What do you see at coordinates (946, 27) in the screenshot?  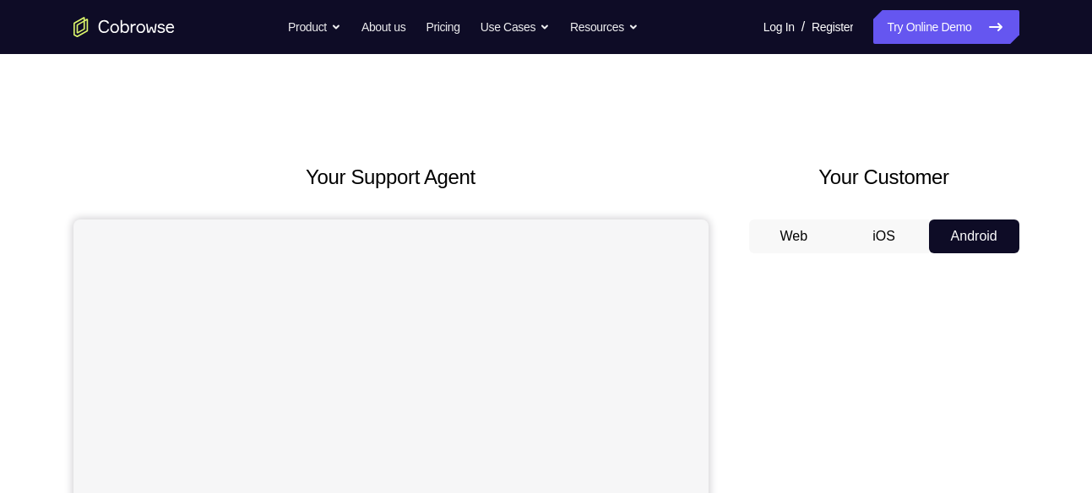 I see `a: Try Online Demo` at bounding box center [946, 27].